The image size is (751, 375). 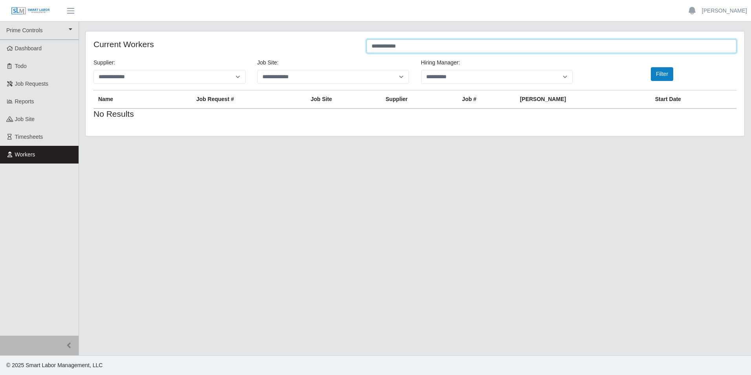 I want to click on span: job site, so click(x=25, y=119).